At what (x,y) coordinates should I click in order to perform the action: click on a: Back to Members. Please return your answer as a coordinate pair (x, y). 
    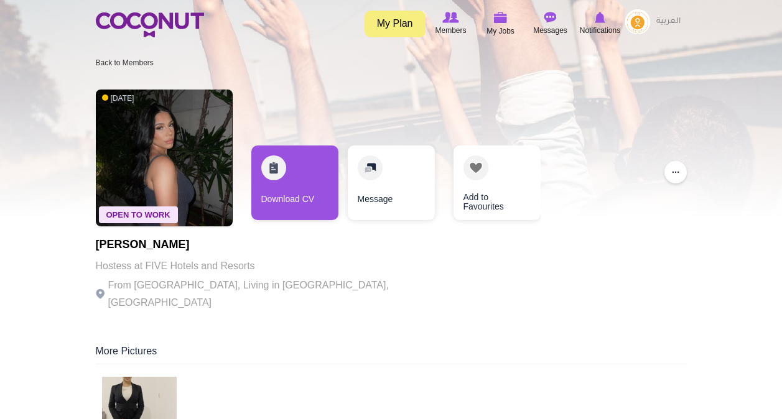
    Looking at the image, I should click on (124, 63).